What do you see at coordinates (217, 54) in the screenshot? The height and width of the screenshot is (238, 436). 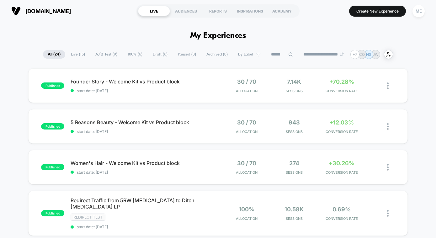 I see `span: Archived ( 8 )` at bounding box center [217, 54].